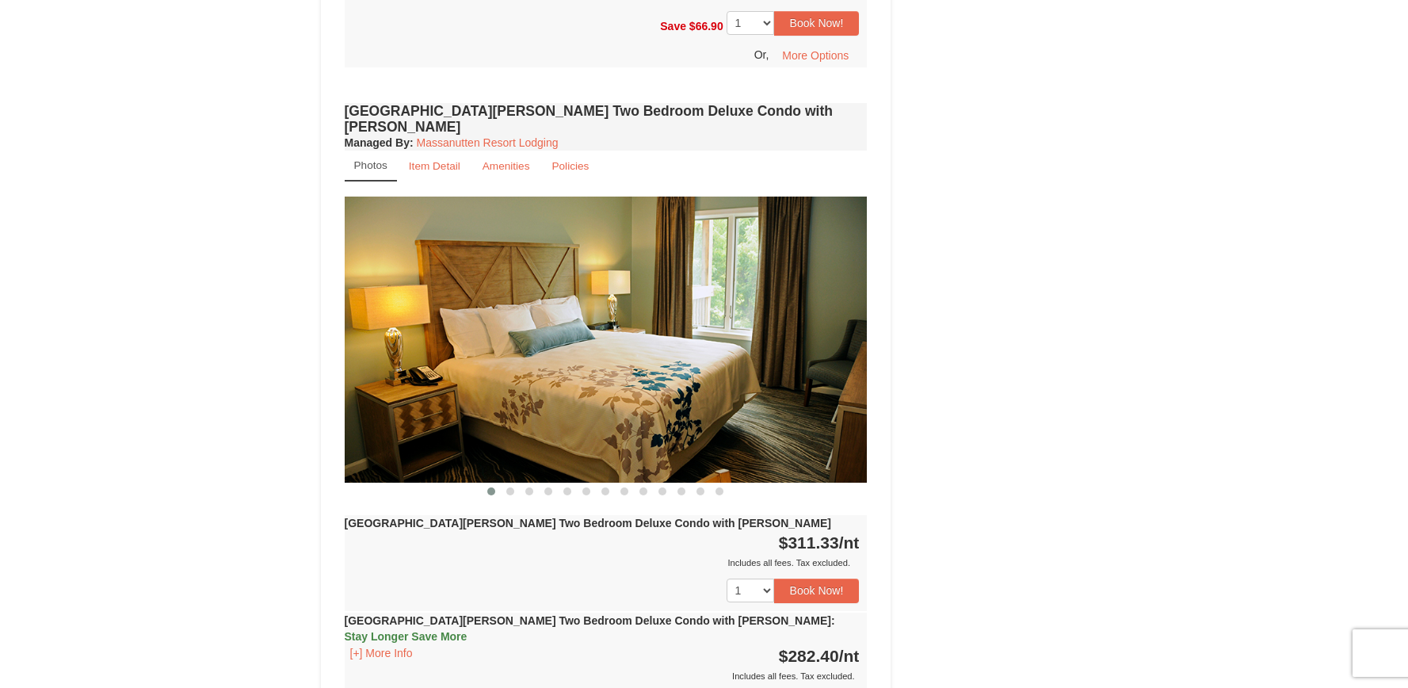 This screenshot has width=1408, height=688. I want to click on a: Item Detail, so click(434, 166).